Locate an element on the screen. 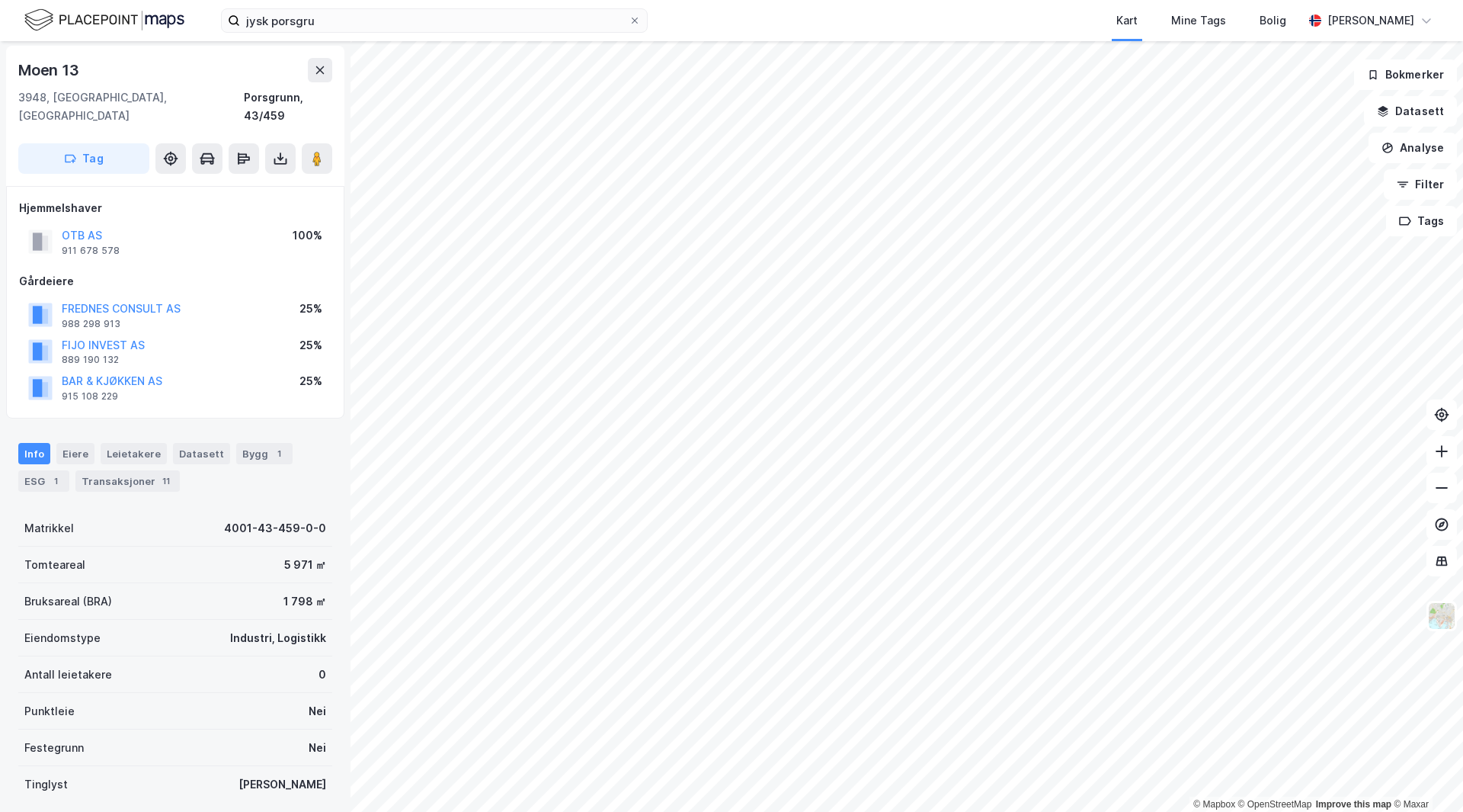  a: Improve this map is located at coordinates (1353, 804).